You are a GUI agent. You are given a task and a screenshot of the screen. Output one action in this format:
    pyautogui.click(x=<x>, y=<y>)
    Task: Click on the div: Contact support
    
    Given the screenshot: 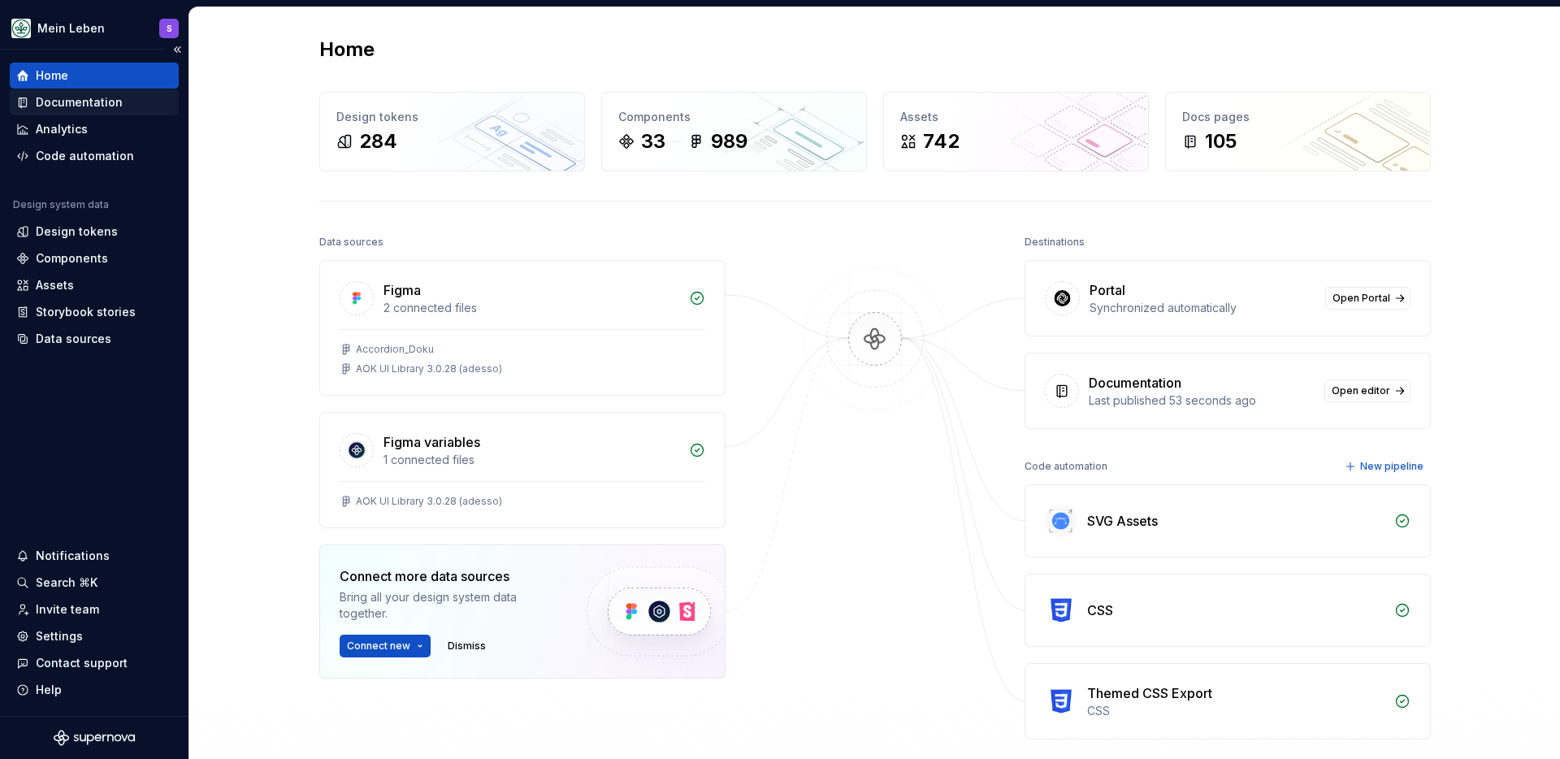 What is the action you would take?
    pyautogui.click(x=81, y=663)
    